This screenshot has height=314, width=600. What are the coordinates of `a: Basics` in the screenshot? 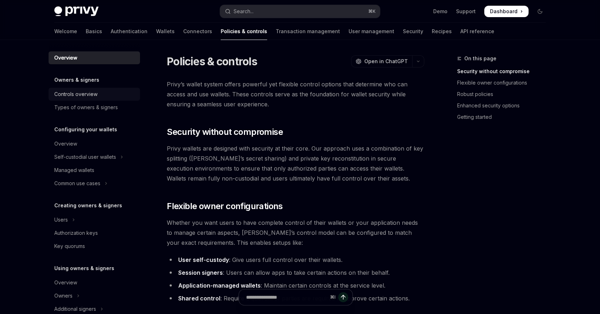 It's located at (94, 31).